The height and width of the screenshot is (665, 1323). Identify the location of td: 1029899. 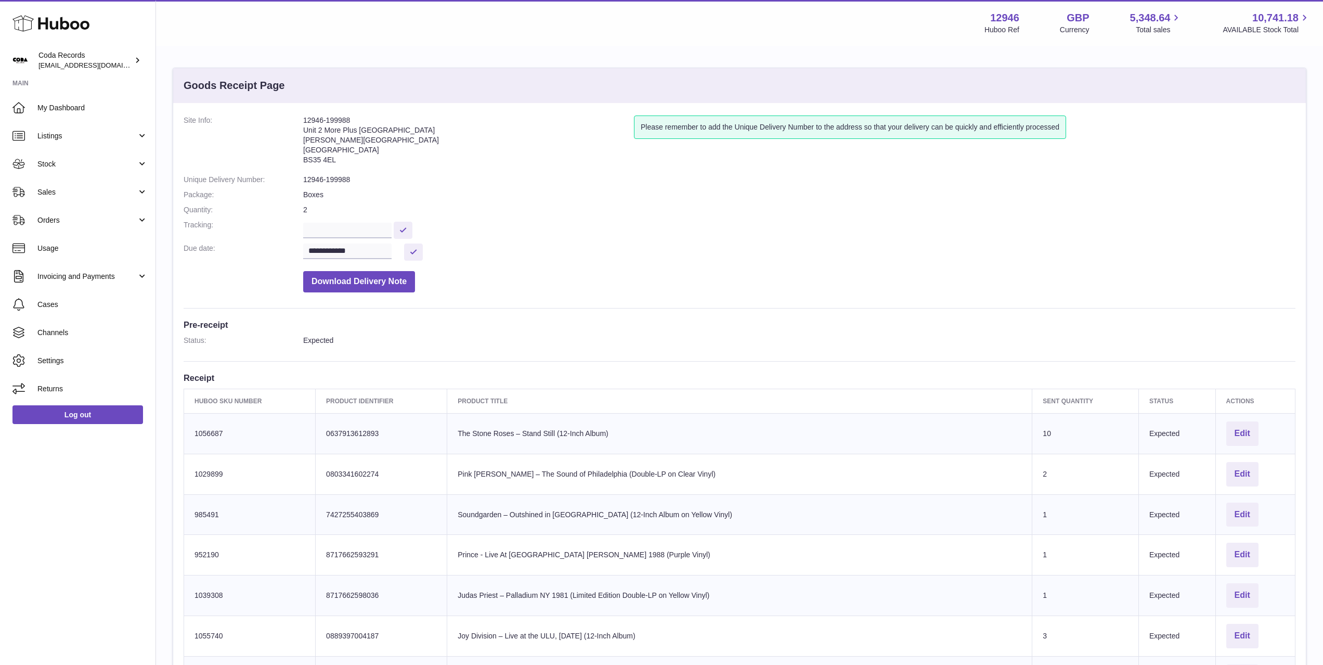
(250, 474).